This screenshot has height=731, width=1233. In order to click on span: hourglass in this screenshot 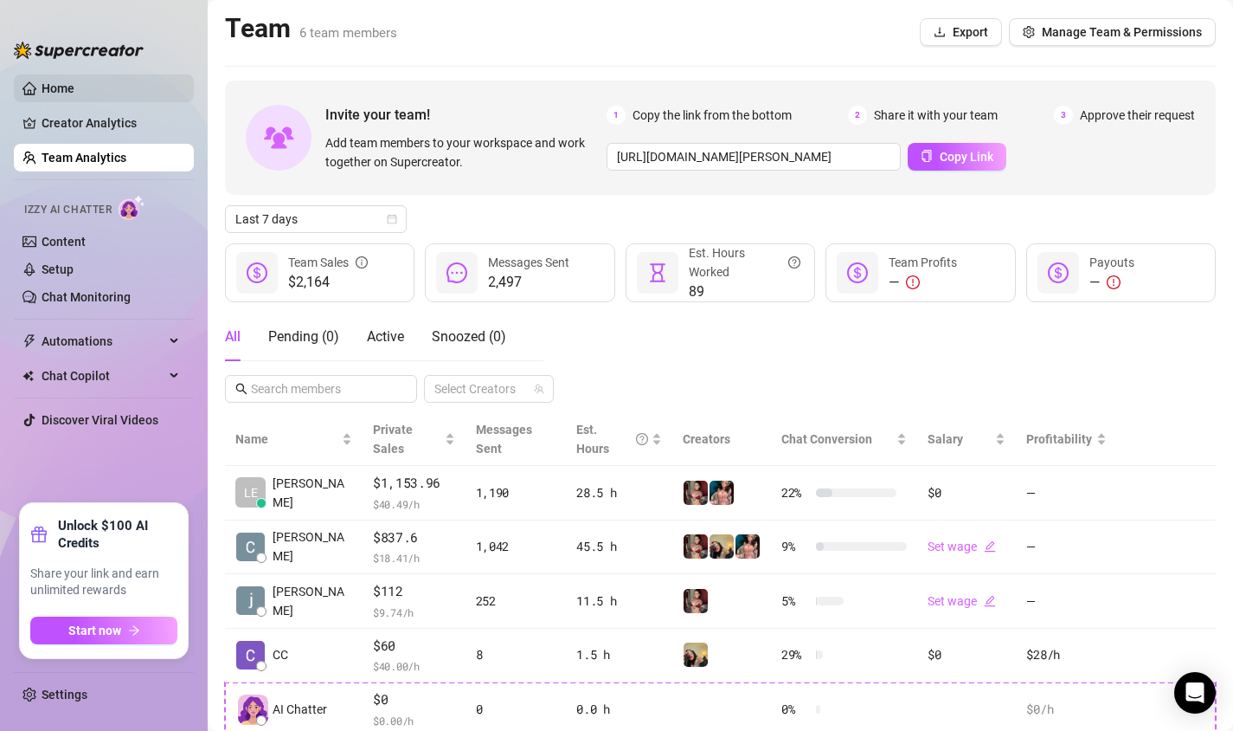, I will do `click(658, 273)`.